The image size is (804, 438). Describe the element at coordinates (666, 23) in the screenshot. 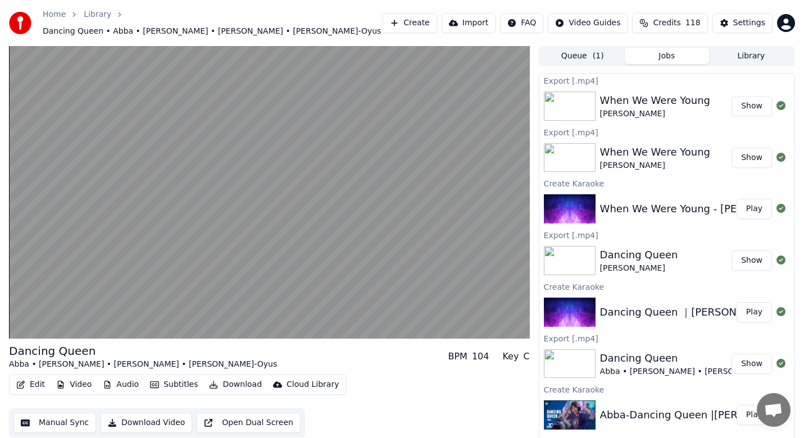

I see `span: Credits` at that location.